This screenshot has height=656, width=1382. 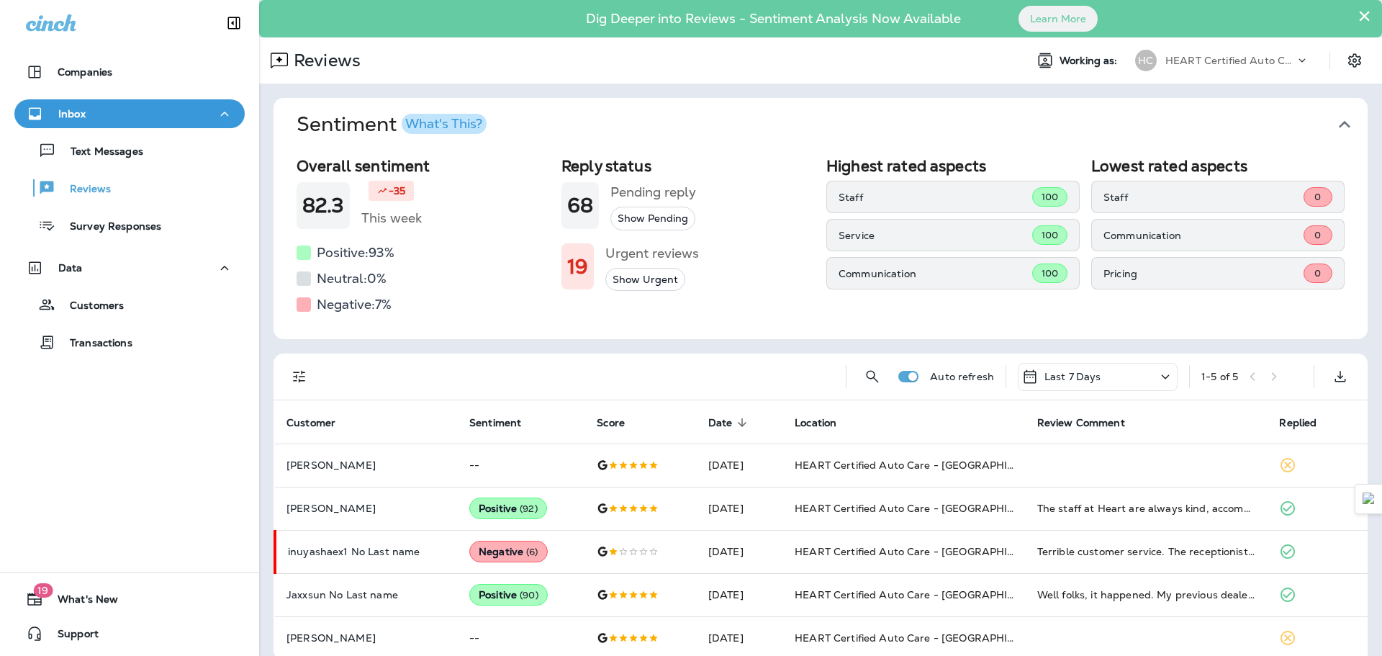 What do you see at coordinates (1219, 376) in the screenshot?
I see `div: 1 - 5 of 5` at bounding box center [1219, 376].